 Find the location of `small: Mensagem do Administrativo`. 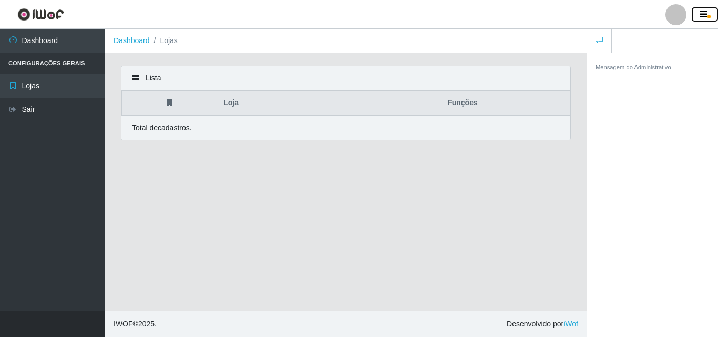

small: Mensagem do Administrativo is located at coordinates (633, 67).